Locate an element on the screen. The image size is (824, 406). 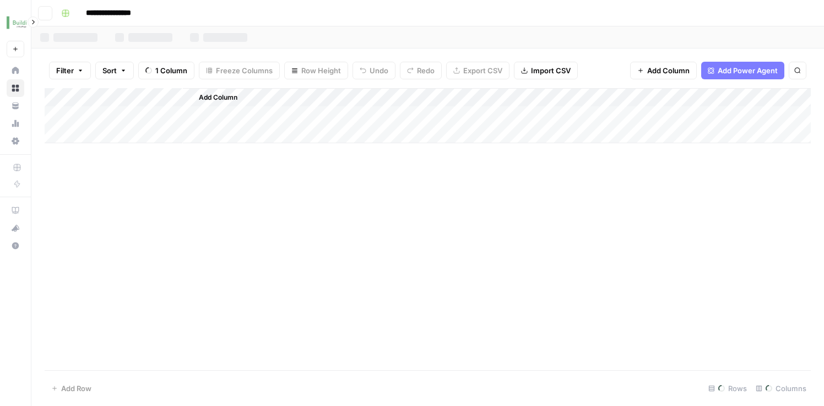
div: What's new? is located at coordinates (15, 228).